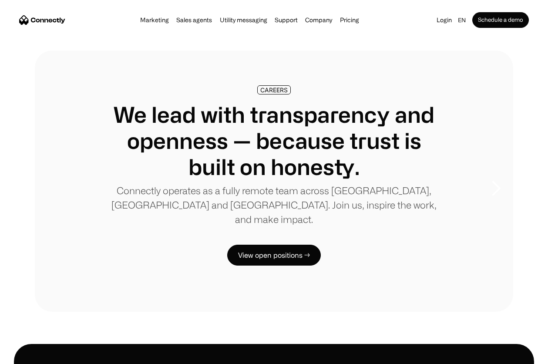 The width and height of the screenshot is (548, 364). What do you see at coordinates (274, 181) in the screenshot?
I see `div: 1 of 8` at bounding box center [274, 181].